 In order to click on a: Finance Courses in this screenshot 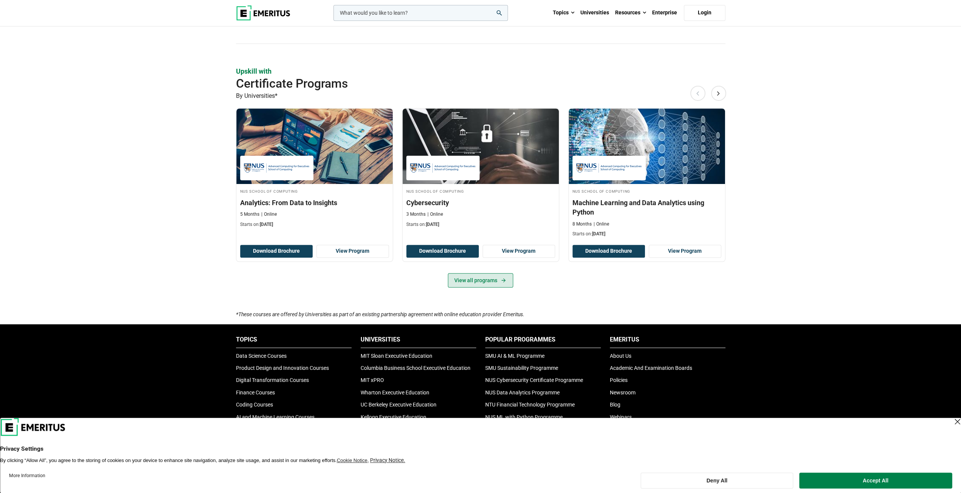, I will do `click(255, 392)`.